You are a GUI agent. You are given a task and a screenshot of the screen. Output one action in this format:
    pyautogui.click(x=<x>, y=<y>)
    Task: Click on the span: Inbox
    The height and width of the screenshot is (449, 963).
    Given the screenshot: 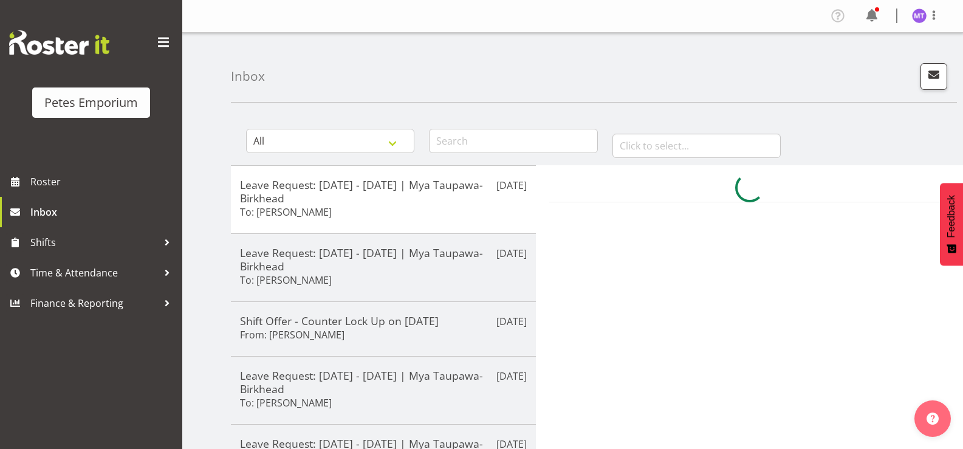 What is the action you would take?
    pyautogui.click(x=103, y=212)
    